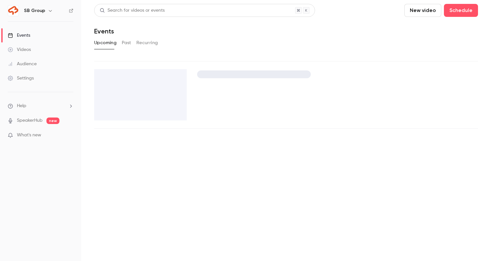 This screenshot has width=491, height=261. I want to click on div: Audience, so click(22, 64).